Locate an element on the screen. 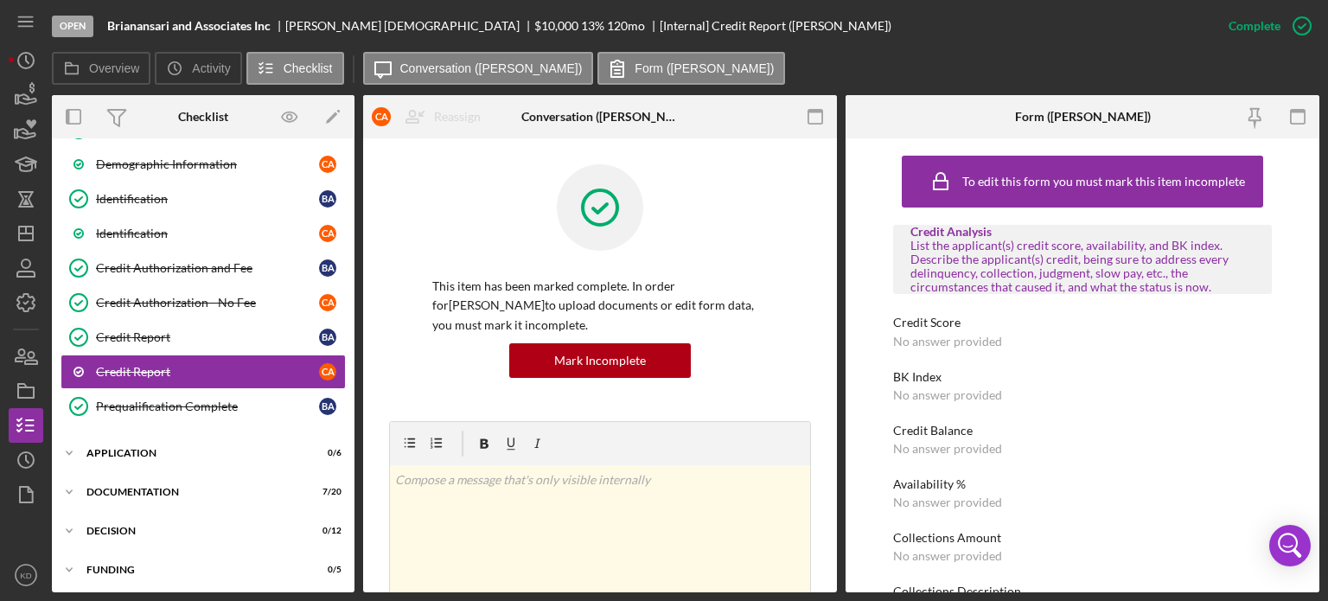 The width and height of the screenshot is (1328, 601). button: Mark Incomplete is located at coordinates (600, 361).